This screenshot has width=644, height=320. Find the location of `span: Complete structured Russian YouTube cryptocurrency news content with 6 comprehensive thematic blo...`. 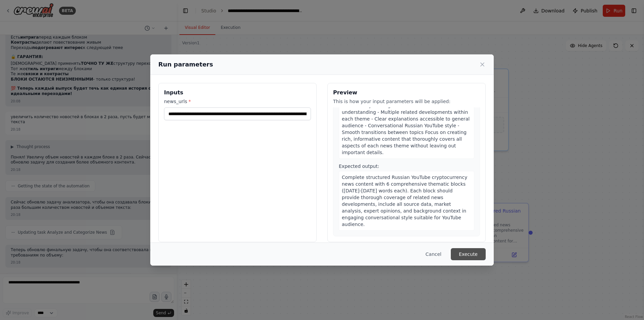

span: Complete structured Russian YouTube cryptocurrency news content with 6 comprehensive thematic blo... is located at coordinates (404, 201).